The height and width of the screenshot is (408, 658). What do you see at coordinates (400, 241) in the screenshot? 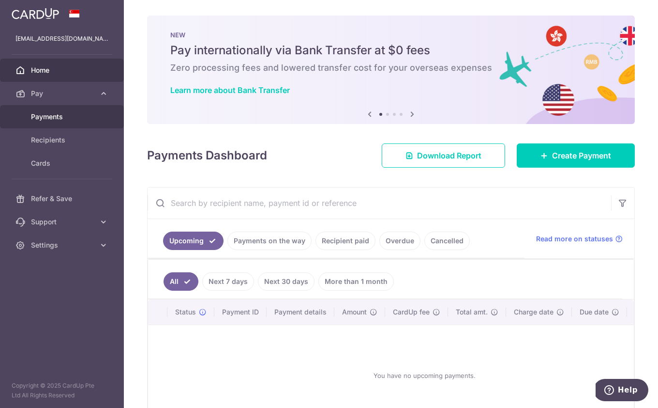
I see `a: Overdue` at bounding box center [400, 241].